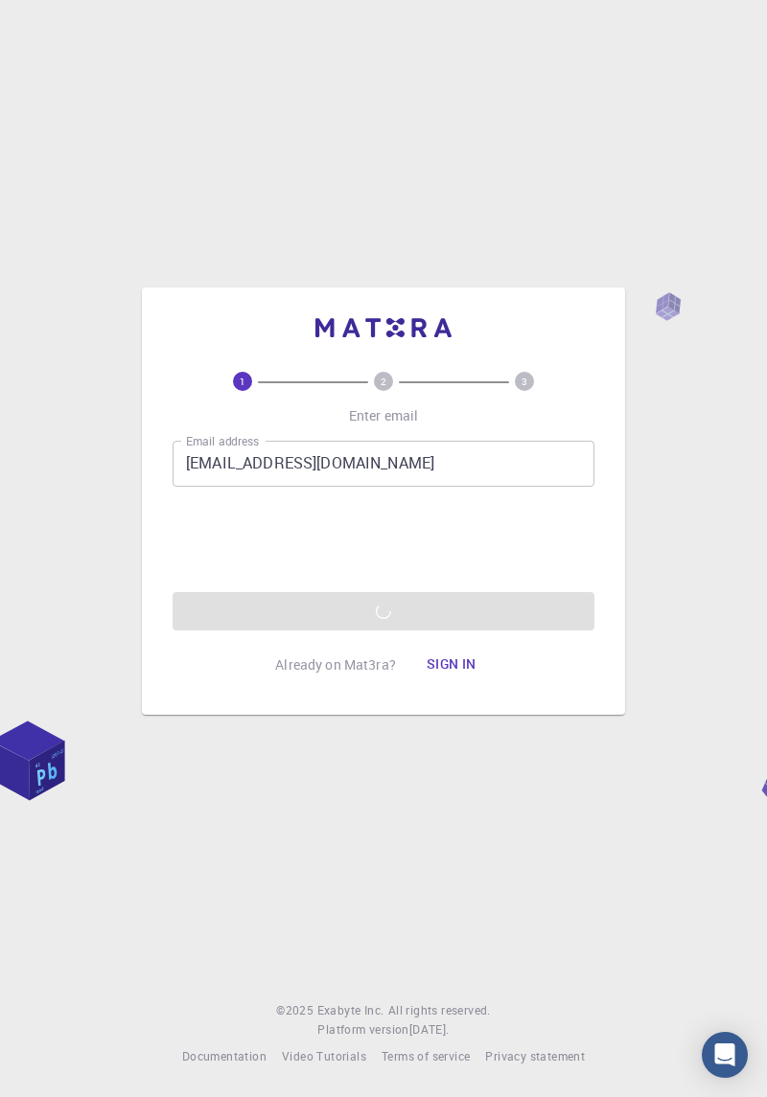  What do you see at coordinates (451, 665) in the screenshot?
I see `a: Sign in` at bounding box center [451, 665].